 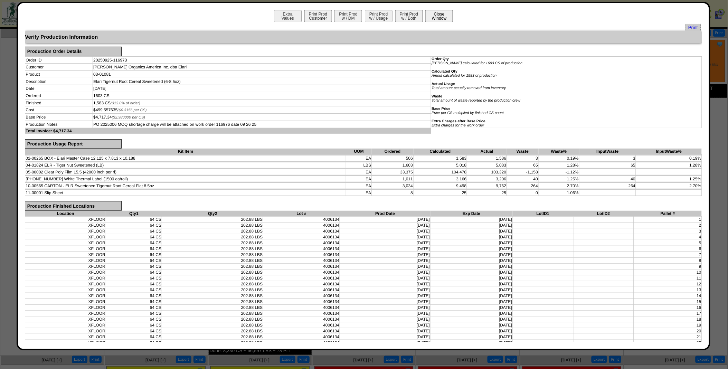 I want to click on td: 33,375, so click(x=393, y=172).